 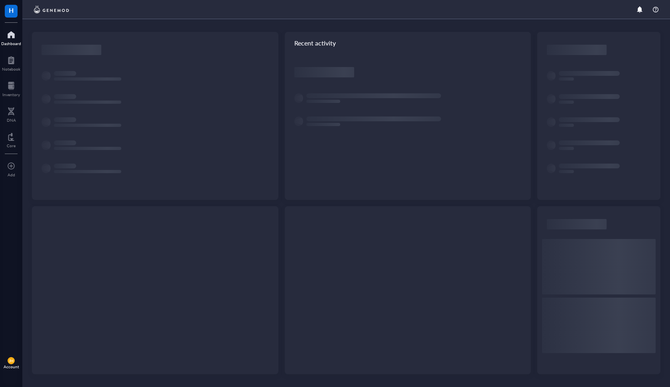 What do you see at coordinates (11, 63) in the screenshot?
I see `a: Notebook` at bounding box center [11, 63].